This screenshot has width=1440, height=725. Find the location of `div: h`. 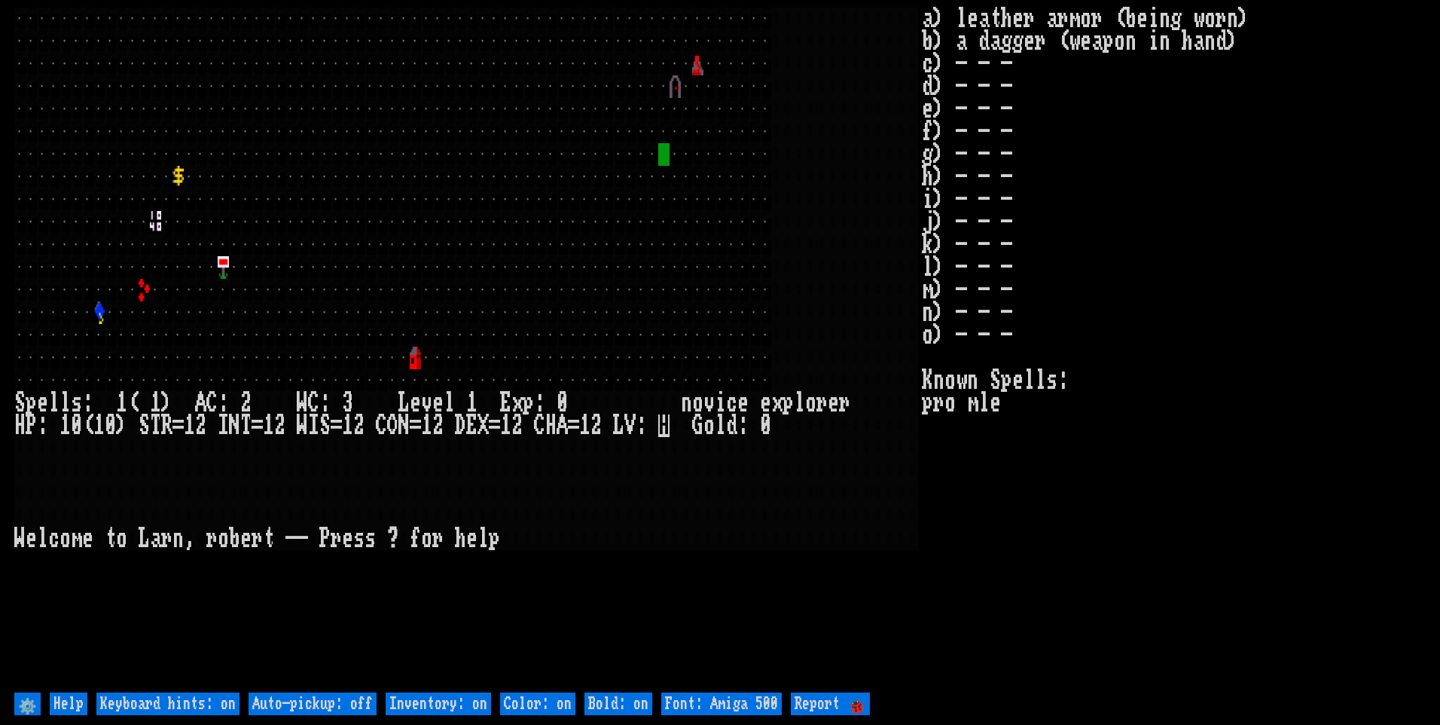

div: h is located at coordinates (460, 538).